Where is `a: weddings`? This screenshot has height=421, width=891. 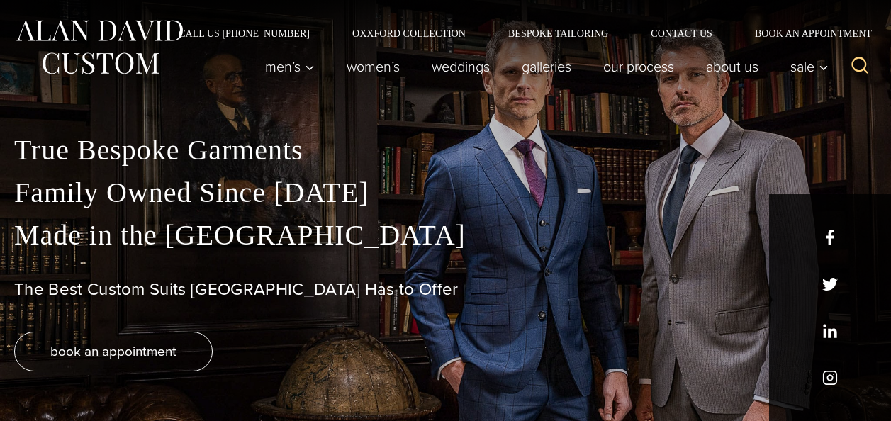 a: weddings is located at coordinates (461, 67).